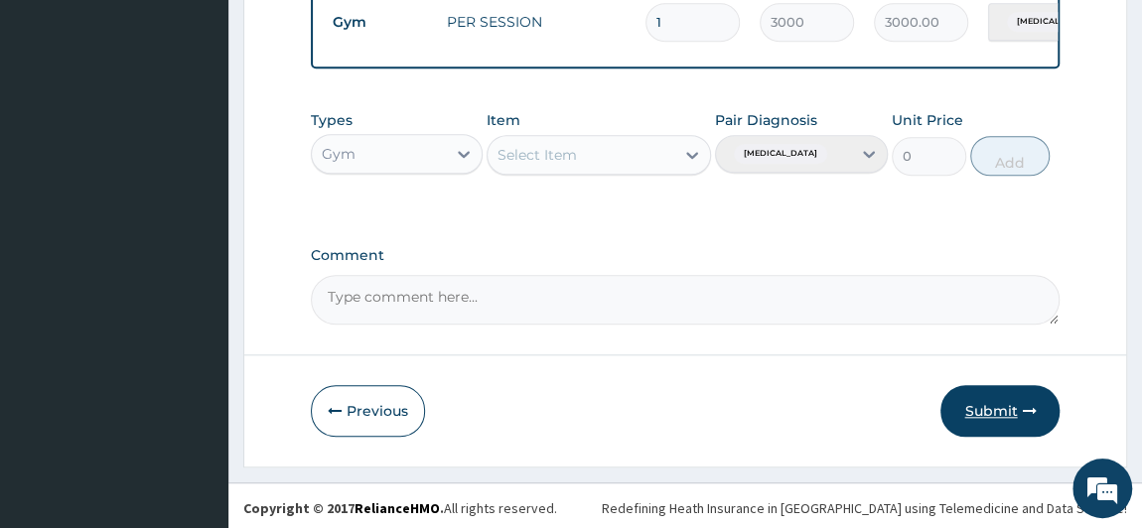 The height and width of the screenshot is (528, 1142). I want to click on label: Item, so click(503, 120).